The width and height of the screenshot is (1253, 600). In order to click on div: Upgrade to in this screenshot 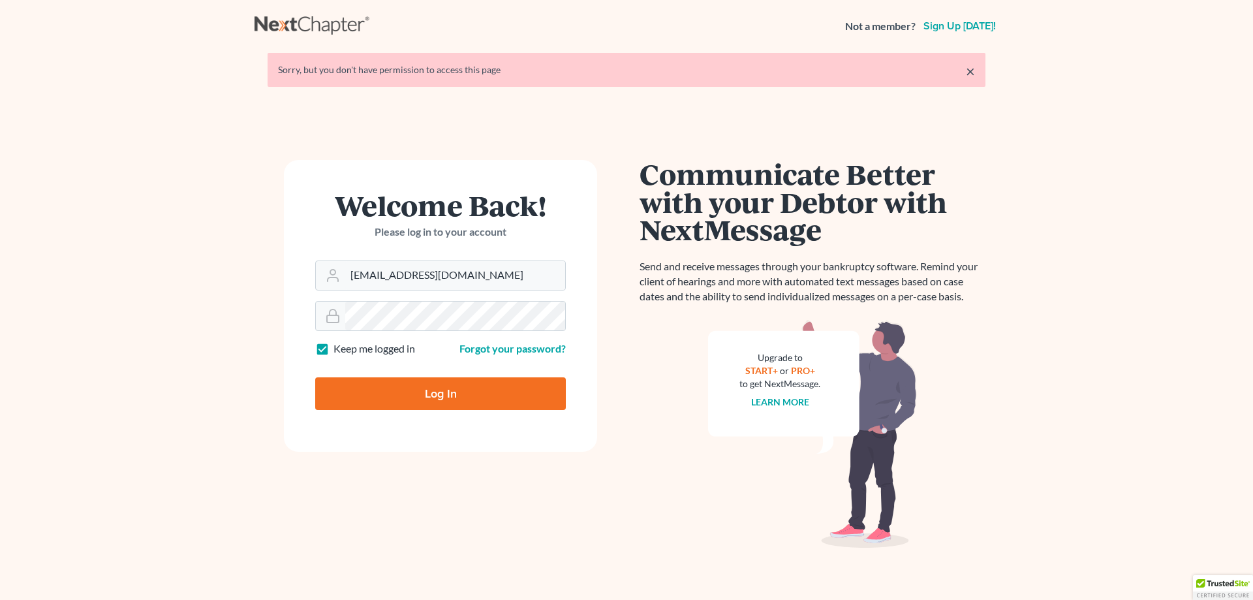, I will do `click(780, 358)`.